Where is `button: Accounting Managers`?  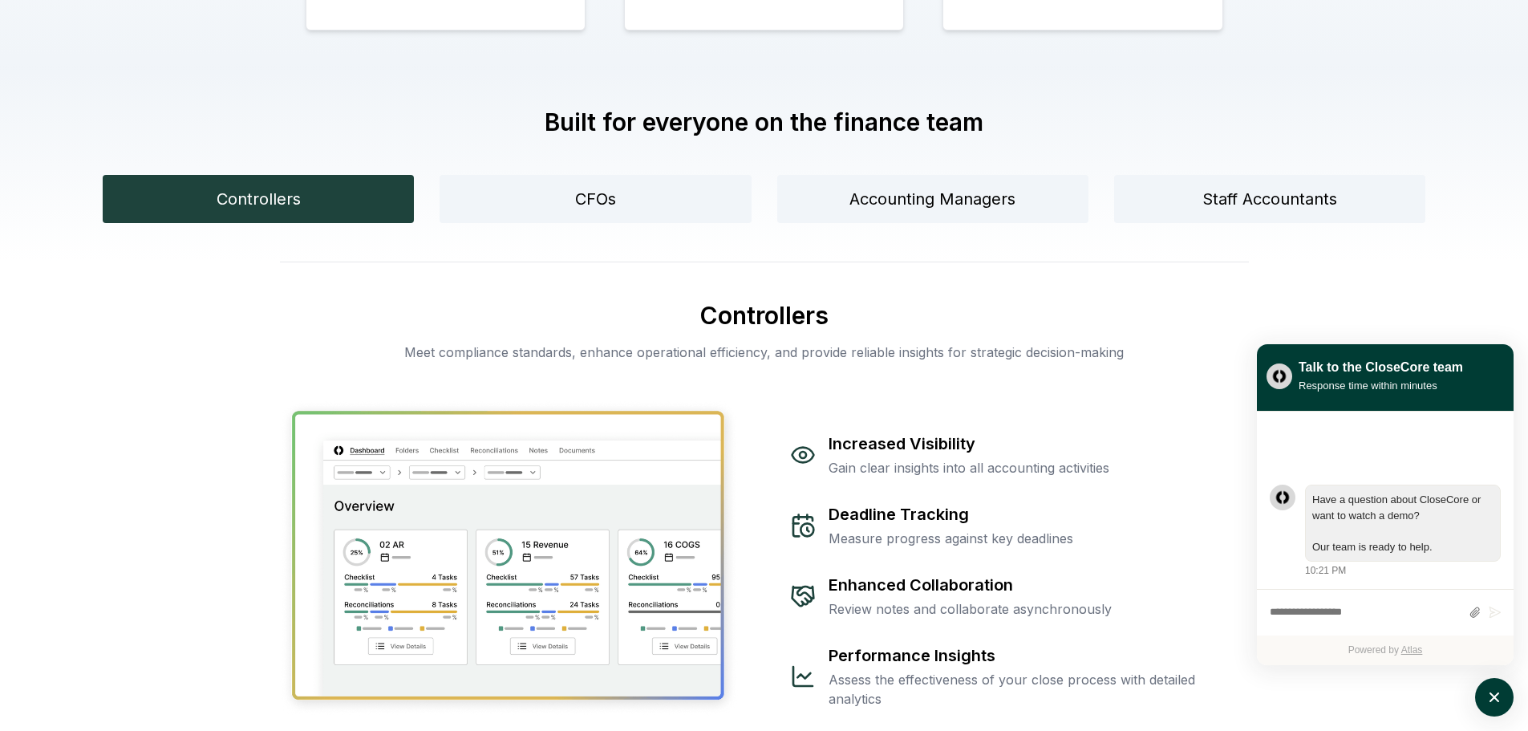 button: Accounting Managers is located at coordinates (933, 199).